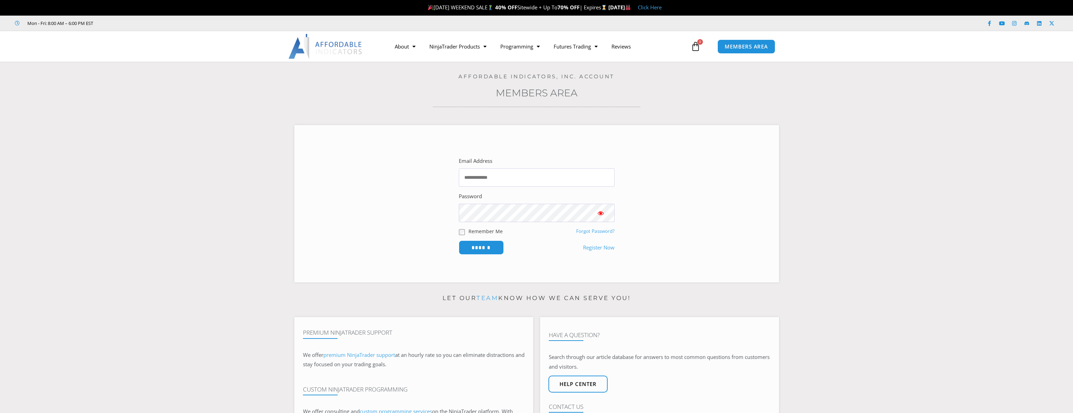  Describe the element at coordinates (458, 46) in the screenshot. I see `a: NinjaTrader Products` at that location.